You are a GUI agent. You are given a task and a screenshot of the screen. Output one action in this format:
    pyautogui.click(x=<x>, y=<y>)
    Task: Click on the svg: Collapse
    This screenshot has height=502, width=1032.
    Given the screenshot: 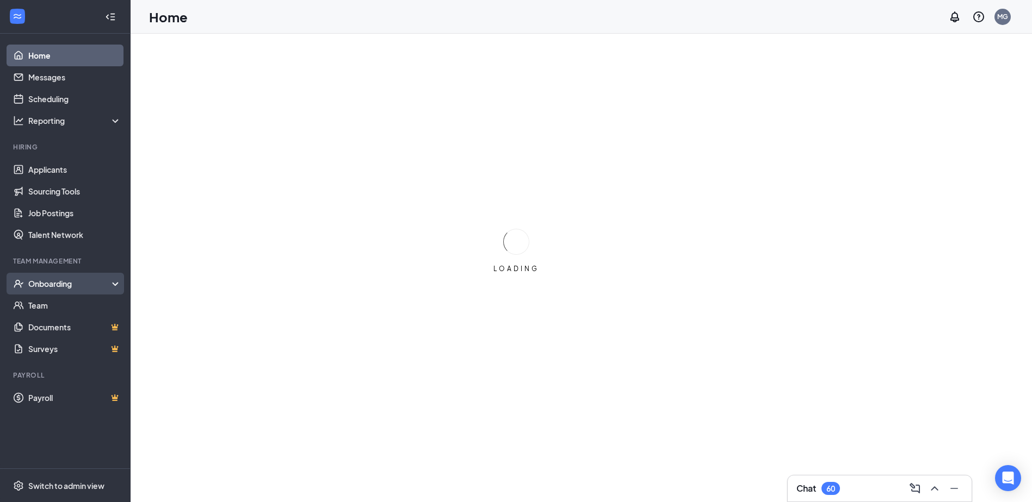 What is the action you would take?
    pyautogui.click(x=110, y=17)
    